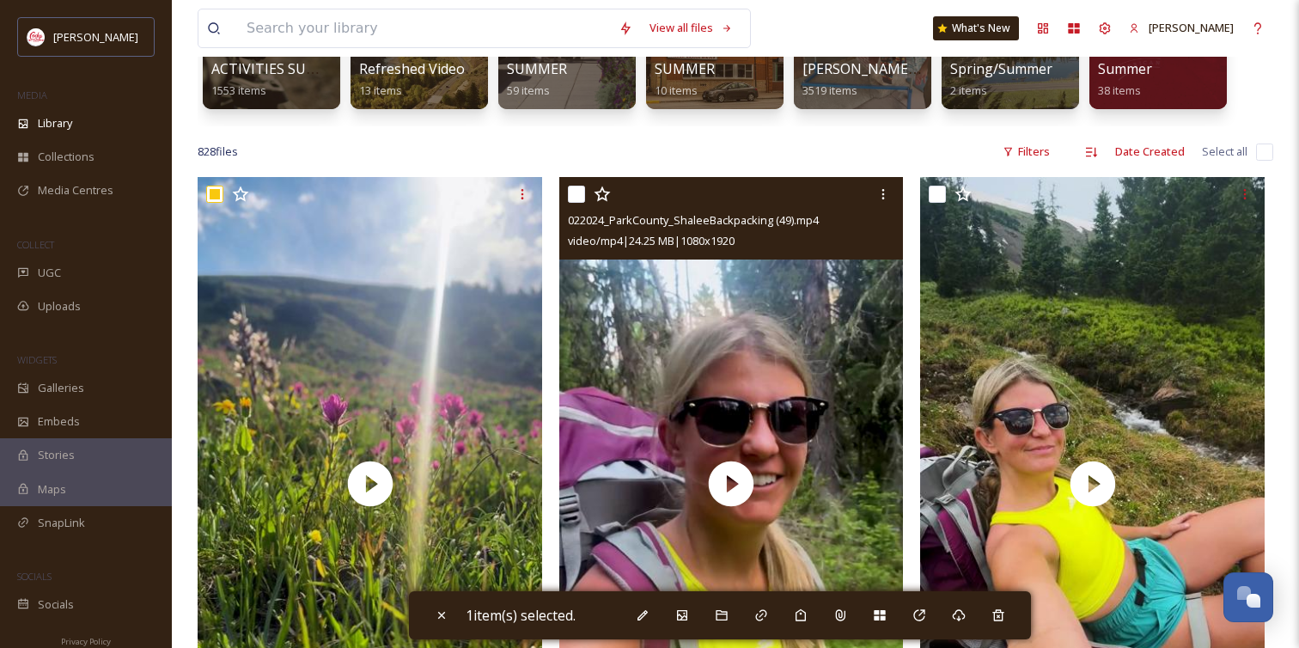  Describe the element at coordinates (685, 69) in the screenshot. I see `a: EXTERIORSSUMMER10 items` at that location.